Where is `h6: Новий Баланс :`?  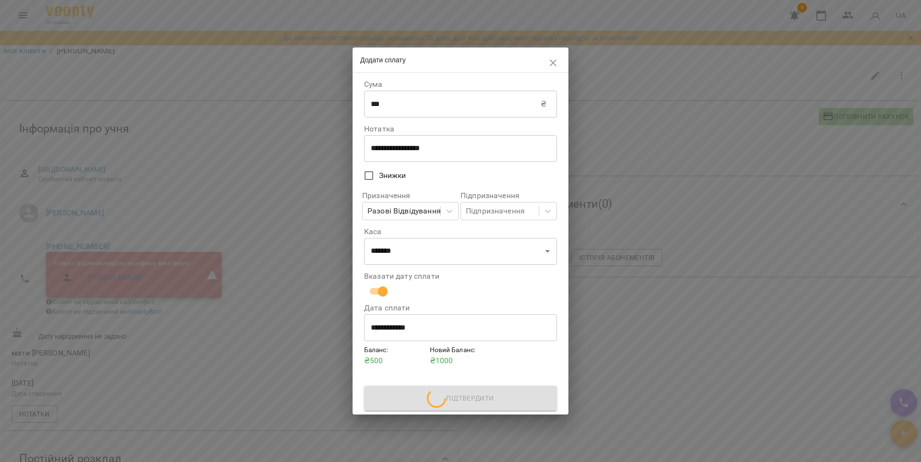 h6: Новий Баланс : is located at coordinates (460, 350).